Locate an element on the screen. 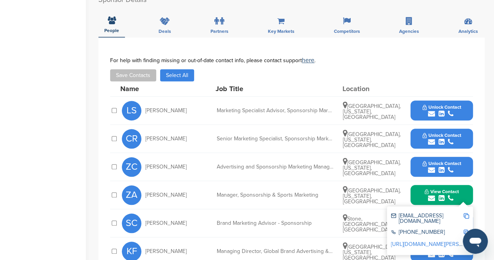 This screenshot has height=260, width=494. span: View Contact is located at coordinates (442, 191).